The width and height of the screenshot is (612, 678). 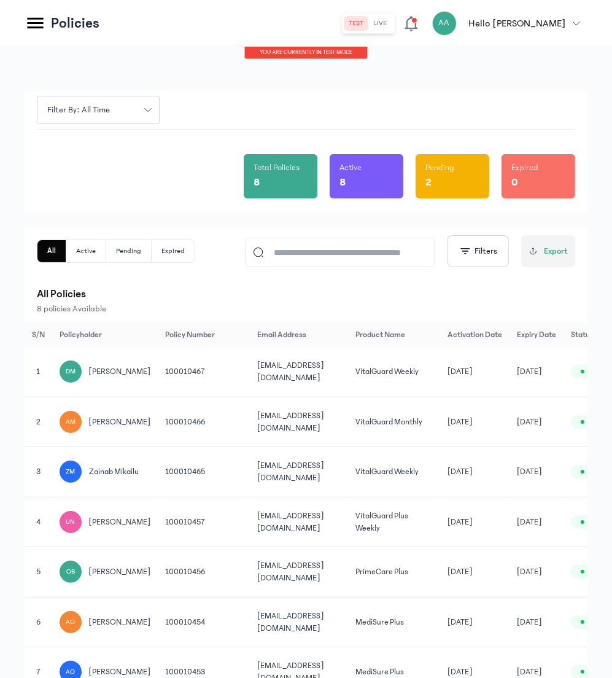 I want to click on td: MediSure Plus, so click(x=394, y=622).